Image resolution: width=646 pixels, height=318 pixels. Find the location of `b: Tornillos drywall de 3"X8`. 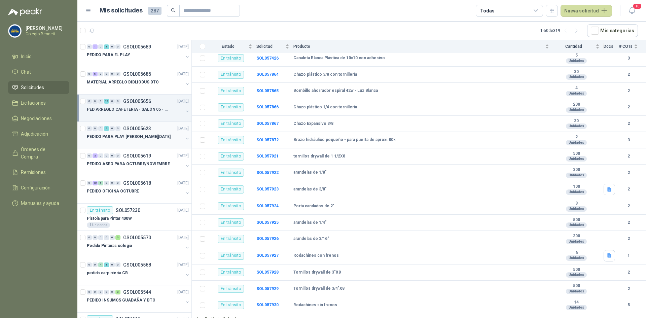

b: Tornillos drywall de 3"X8 is located at coordinates (317, 273).